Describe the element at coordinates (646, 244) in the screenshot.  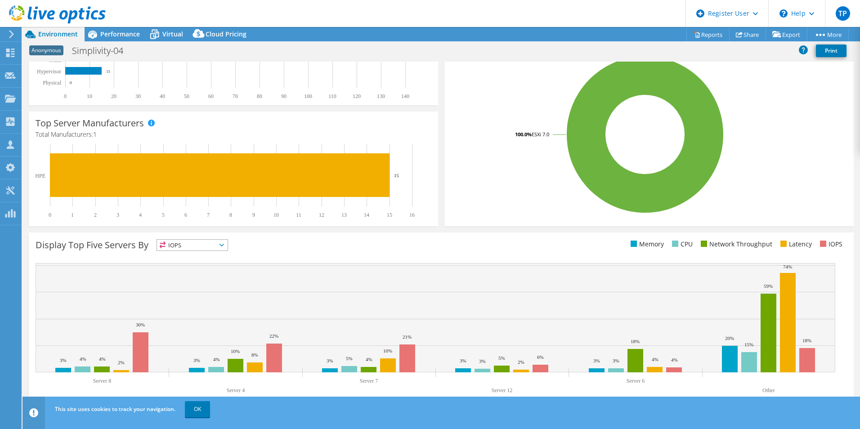
I see `li: Memory` at that location.